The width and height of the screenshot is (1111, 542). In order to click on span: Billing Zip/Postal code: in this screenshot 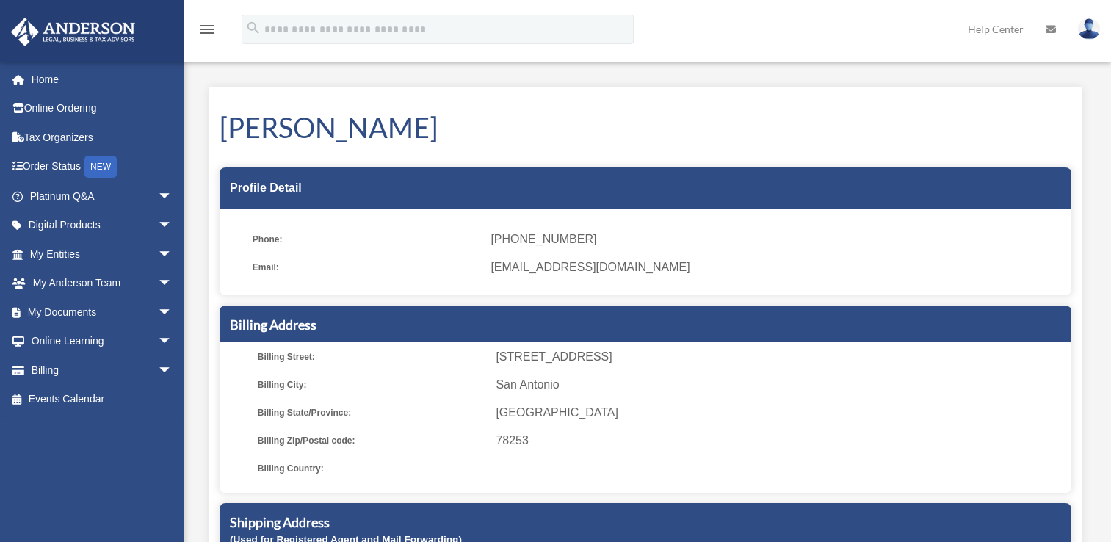, I will do `click(372, 441)`.